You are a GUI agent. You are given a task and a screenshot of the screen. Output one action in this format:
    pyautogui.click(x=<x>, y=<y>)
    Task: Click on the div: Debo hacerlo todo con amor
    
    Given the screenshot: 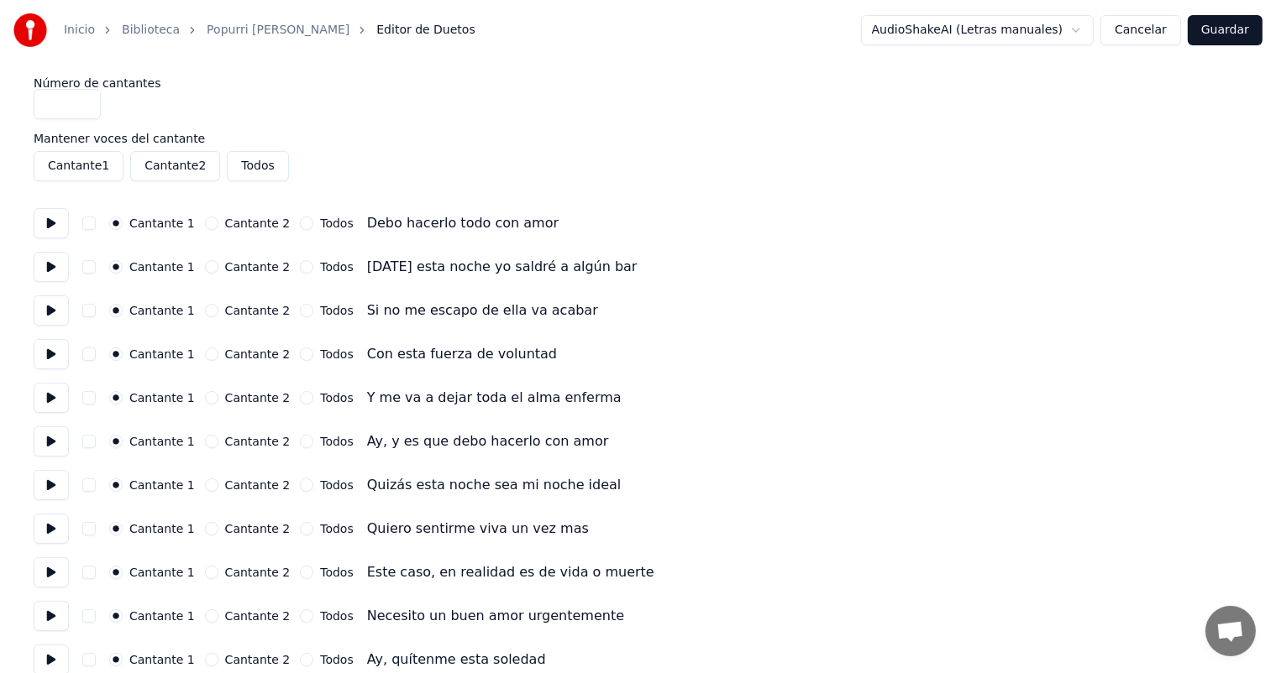 What is the action you would take?
    pyautogui.click(x=463, y=223)
    